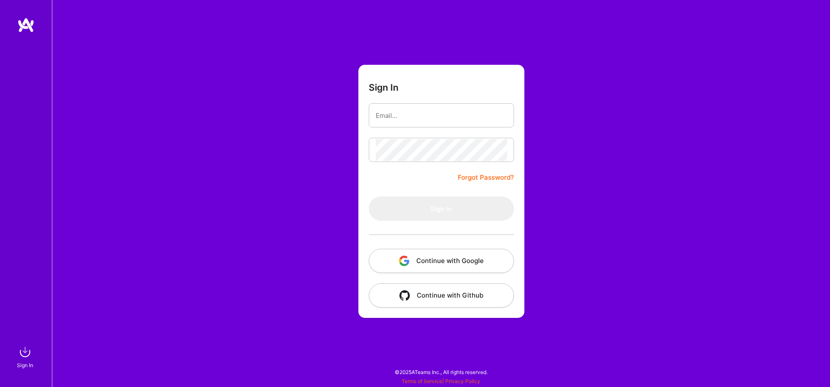  What do you see at coordinates (463, 381) in the screenshot?
I see `a: Privacy Policy` at bounding box center [463, 381].